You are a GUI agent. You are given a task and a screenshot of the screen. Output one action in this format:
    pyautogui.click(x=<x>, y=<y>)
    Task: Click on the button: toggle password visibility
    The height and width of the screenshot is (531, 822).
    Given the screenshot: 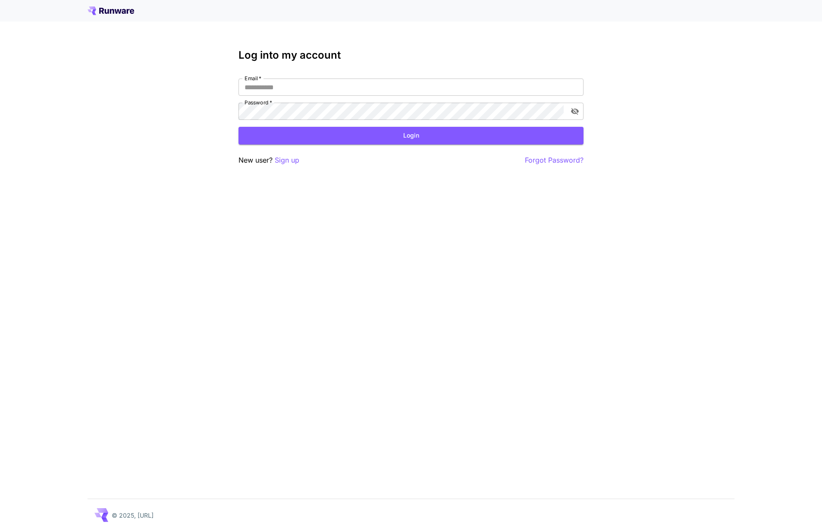 What is the action you would take?
    pyautogui.click(x=575, y=111)
    